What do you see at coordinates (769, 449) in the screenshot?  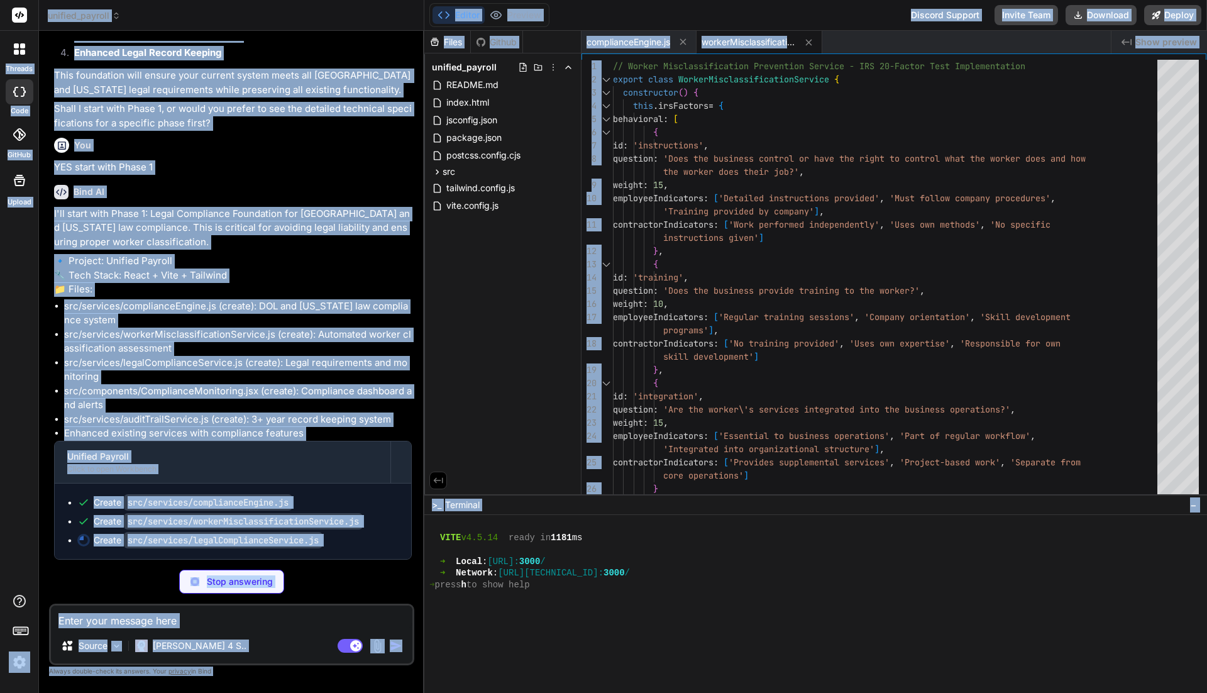 I see `span: 'Integrated into organizational structure'` at bounding box center [769, 449].